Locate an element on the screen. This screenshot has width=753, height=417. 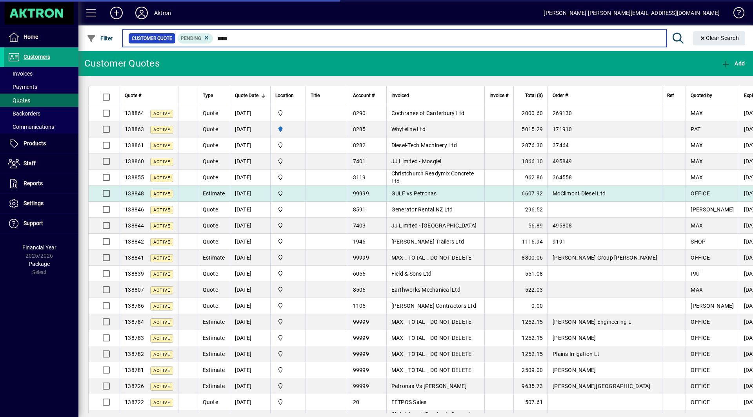
span: 7403 is located at coordinates (359, 226).